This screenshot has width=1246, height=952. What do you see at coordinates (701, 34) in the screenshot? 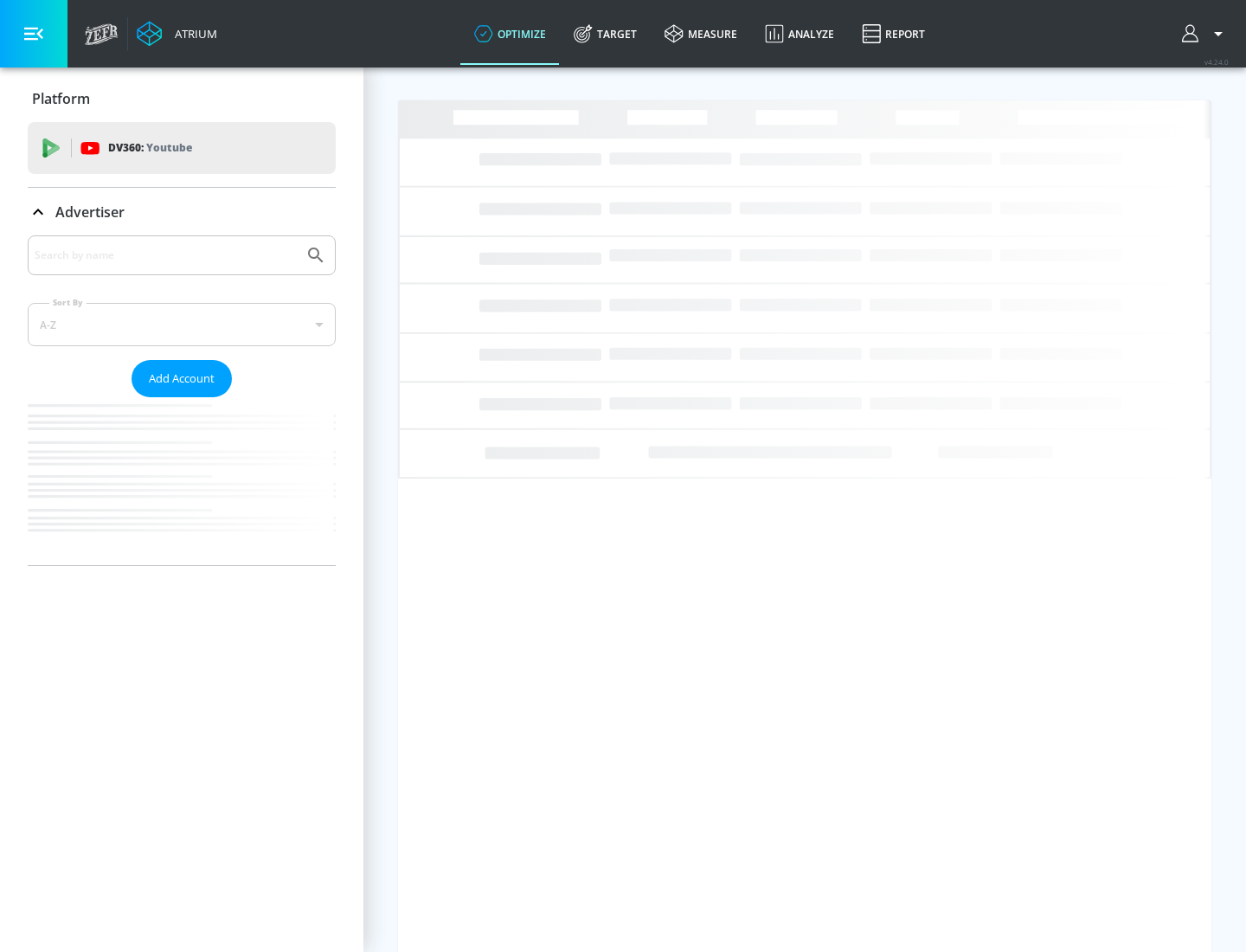
I see `a: measure` at bounding box center [701, 34].